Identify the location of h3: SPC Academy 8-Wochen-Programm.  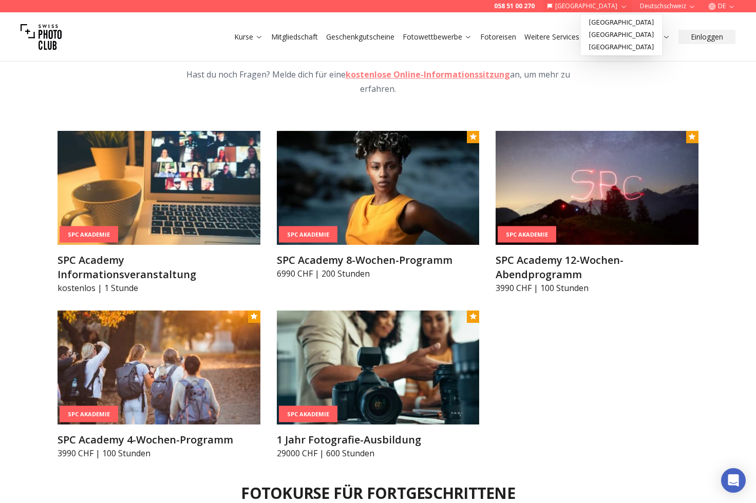
(378, 260).